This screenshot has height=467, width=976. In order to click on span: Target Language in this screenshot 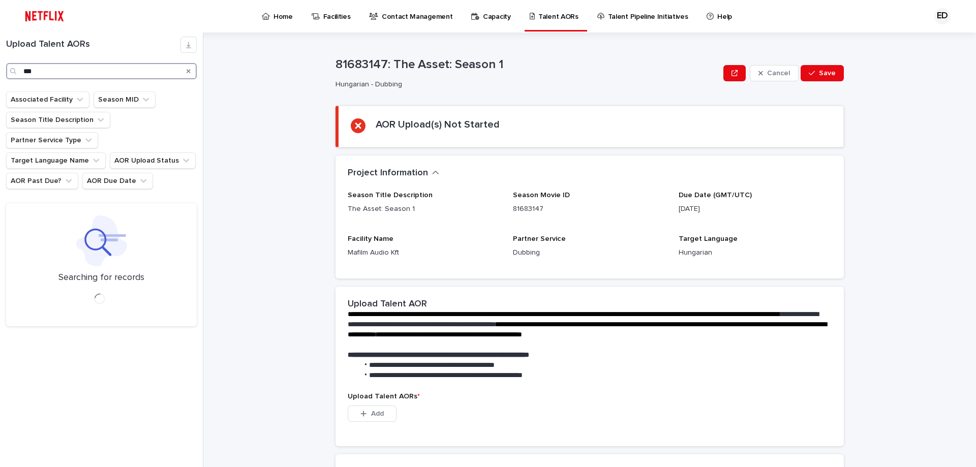, I will do `click(708, 239)`.